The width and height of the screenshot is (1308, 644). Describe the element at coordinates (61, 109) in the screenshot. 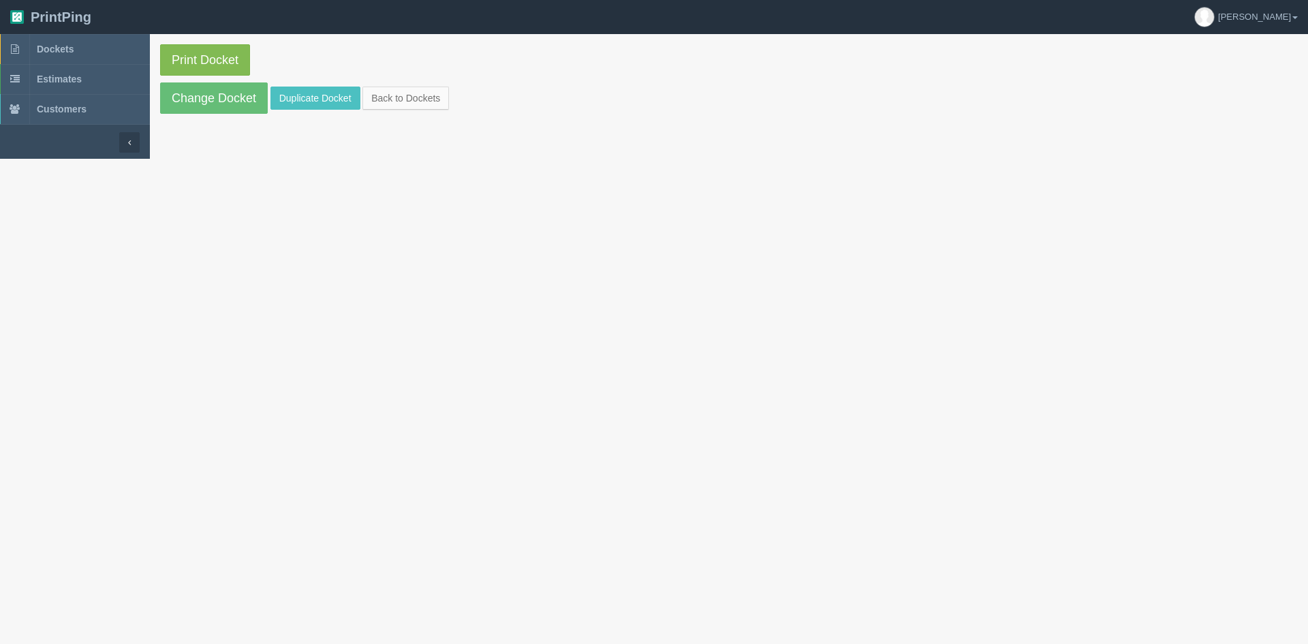

I see `span: Customers` at that location.